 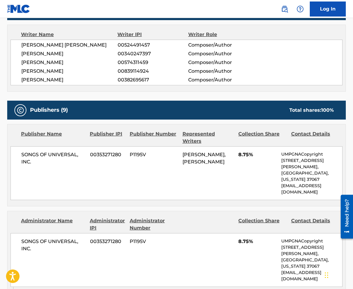 I want to click on img: MLC Logo, so click(x=19, y=9).